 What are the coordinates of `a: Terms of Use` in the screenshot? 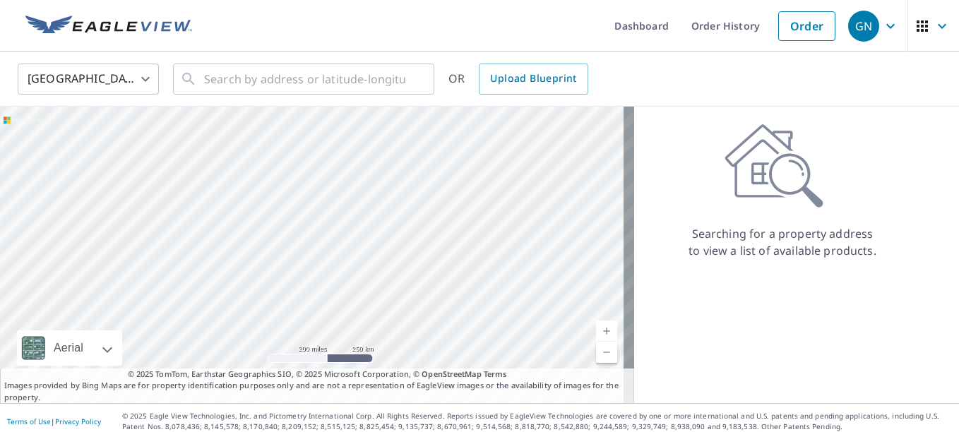 It's located at (29, 422).